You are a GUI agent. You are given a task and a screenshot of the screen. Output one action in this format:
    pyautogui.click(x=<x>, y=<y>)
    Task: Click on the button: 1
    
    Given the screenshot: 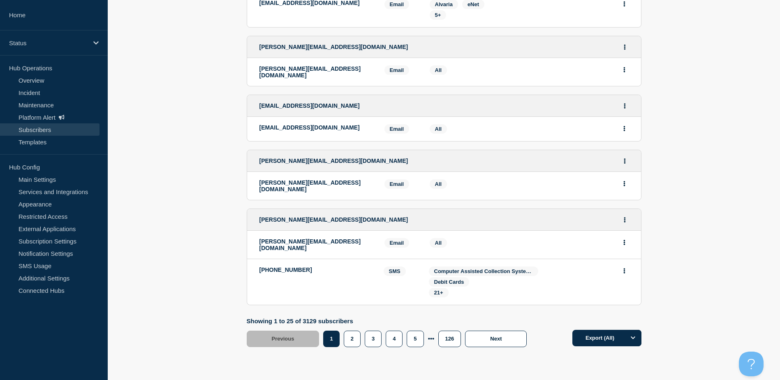 What is the action you would take?
    pyautogui.click(x=331, y=339)
    